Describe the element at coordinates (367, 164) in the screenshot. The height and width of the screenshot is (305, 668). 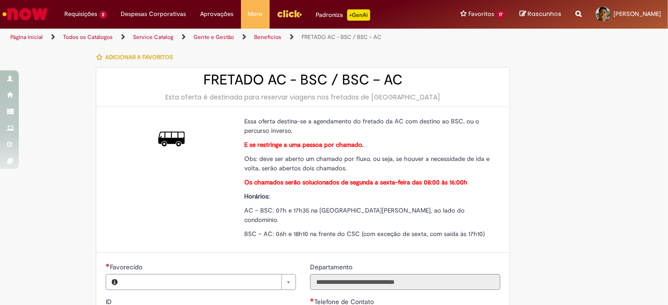
I see `span: Obs: deve ser aberto um chamado por fluxo, ou seja, se houver a necessidade de ida e volta, serão...` at that location.